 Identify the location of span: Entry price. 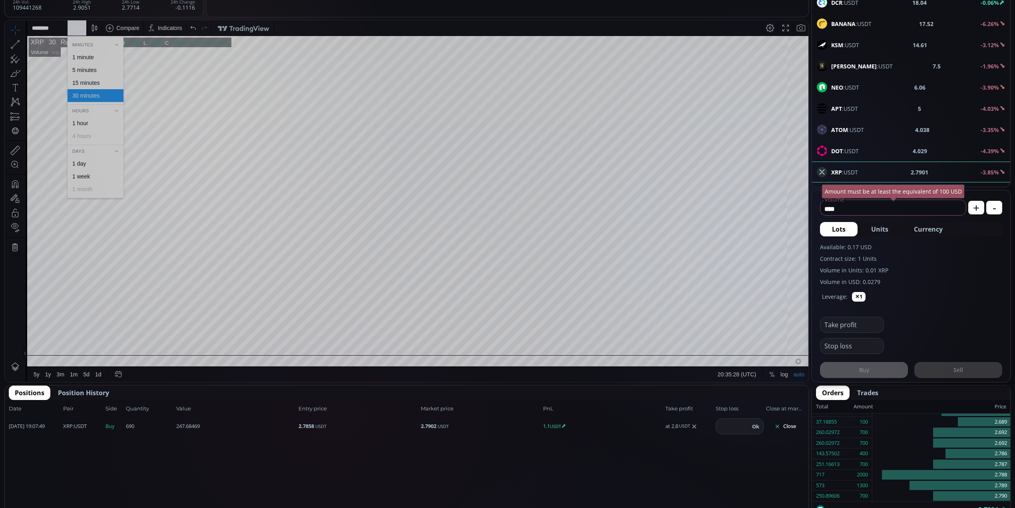
(359, 408).